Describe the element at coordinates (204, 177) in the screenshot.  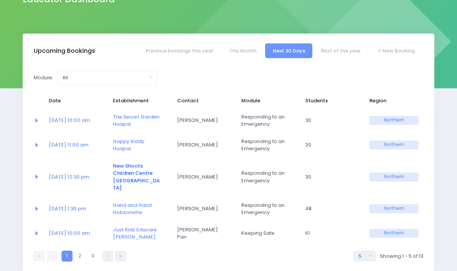
I see `td: Freya Mudalair` at that location.